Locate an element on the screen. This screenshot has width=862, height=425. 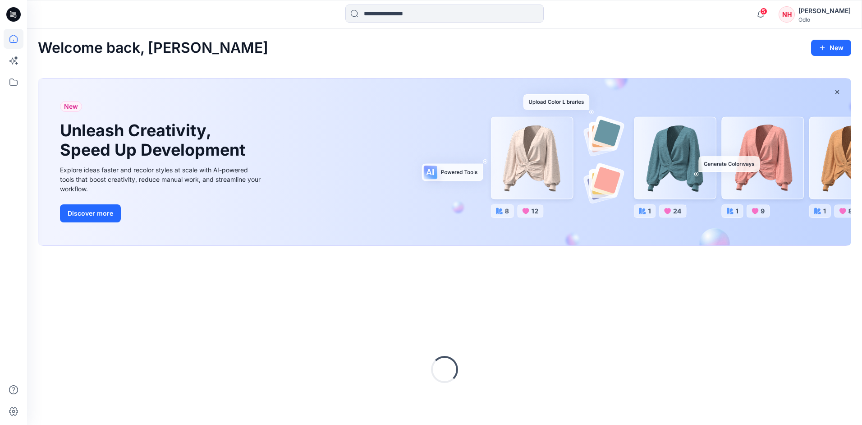
div: NH is located at coordinates (787, 14).